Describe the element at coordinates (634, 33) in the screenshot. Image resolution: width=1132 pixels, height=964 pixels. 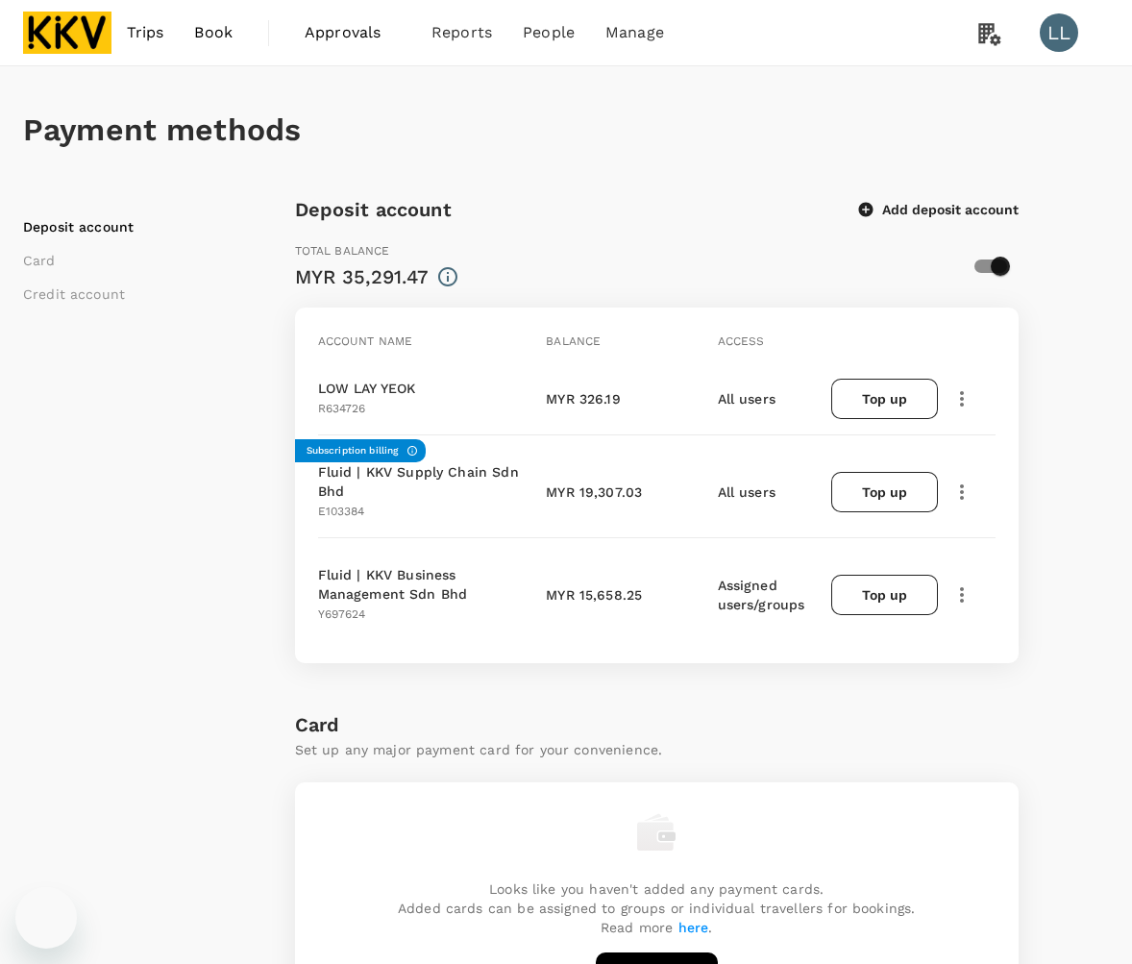
I see `span: Manage` at that location.